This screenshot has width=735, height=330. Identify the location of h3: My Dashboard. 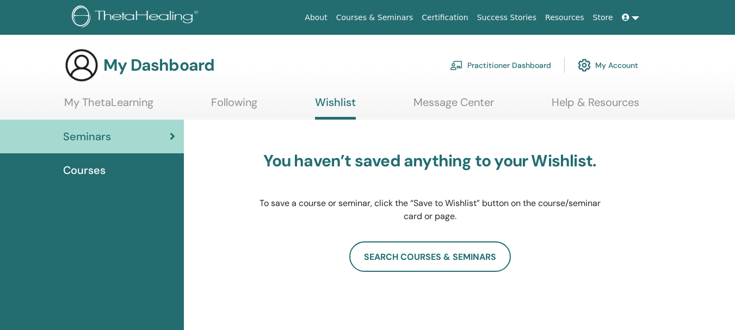
(159, 65).